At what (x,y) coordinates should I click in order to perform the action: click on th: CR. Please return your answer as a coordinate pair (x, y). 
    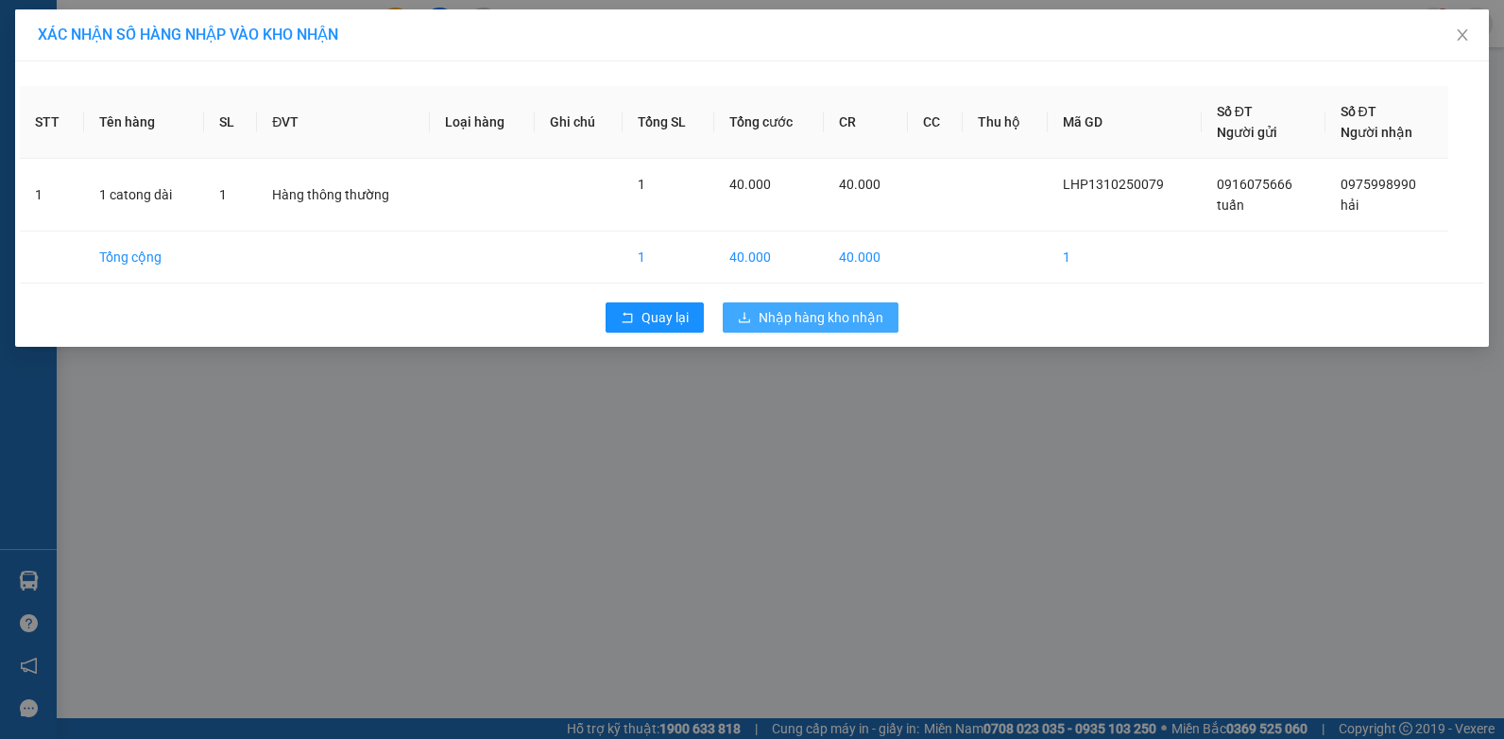
    Looking at the image, I should click on (865, 122).